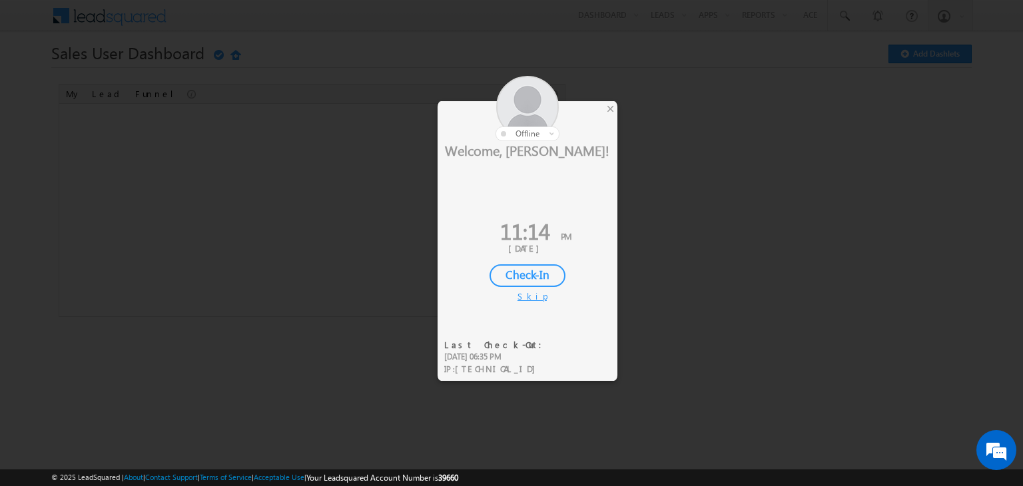  What do you see at coordinates (279, 477) in the screenshot?
I see `a: Acceptable Use` at bounding box center [279, 477].